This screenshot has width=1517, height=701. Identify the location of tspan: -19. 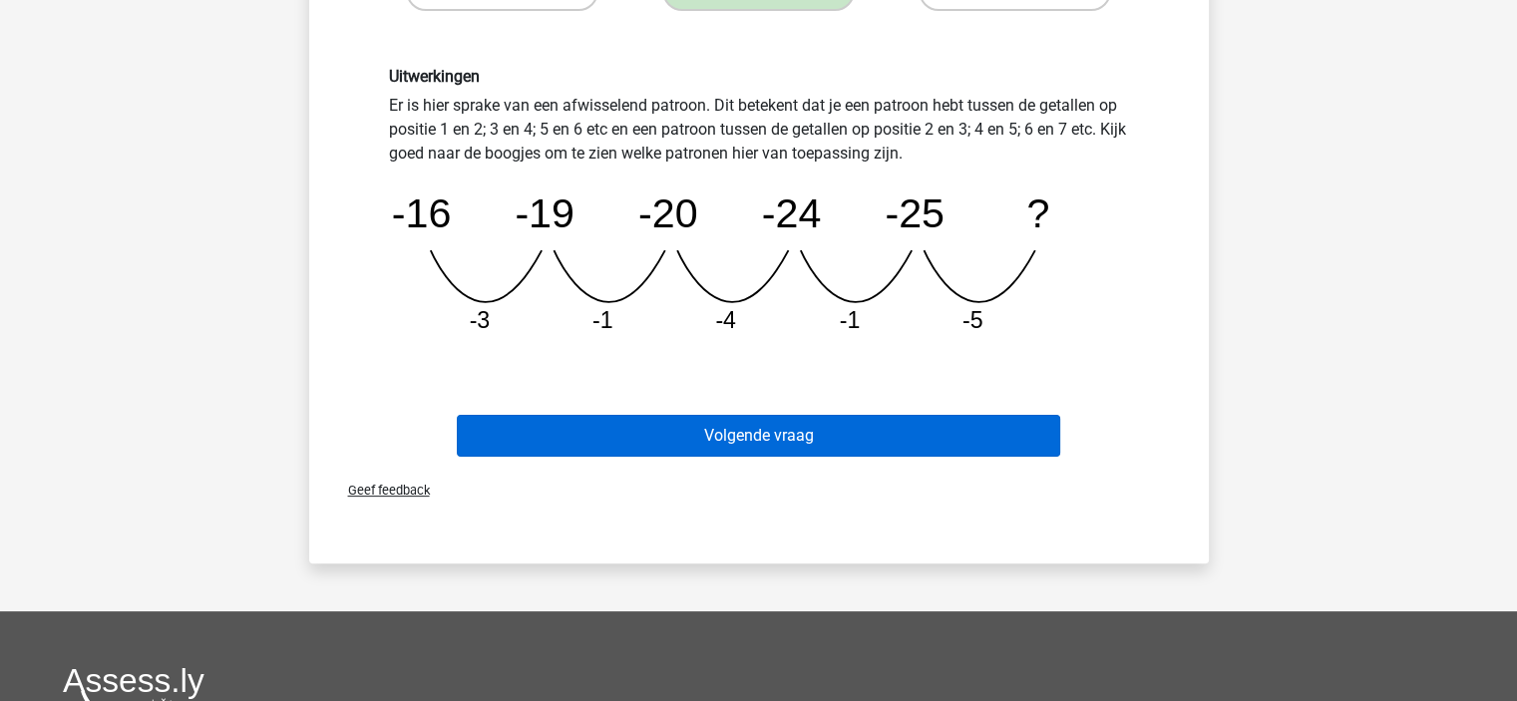
(544, 213).